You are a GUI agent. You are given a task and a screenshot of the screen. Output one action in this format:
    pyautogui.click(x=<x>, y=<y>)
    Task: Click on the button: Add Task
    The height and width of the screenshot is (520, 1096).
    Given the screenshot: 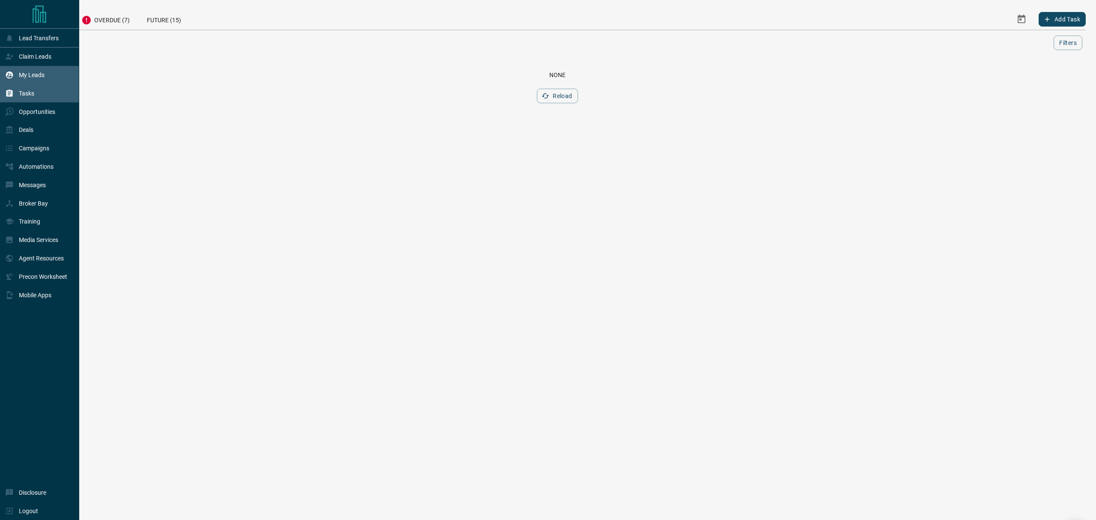 What is the action you would take?
    pyautogui.click(x=1062, y=19)
    